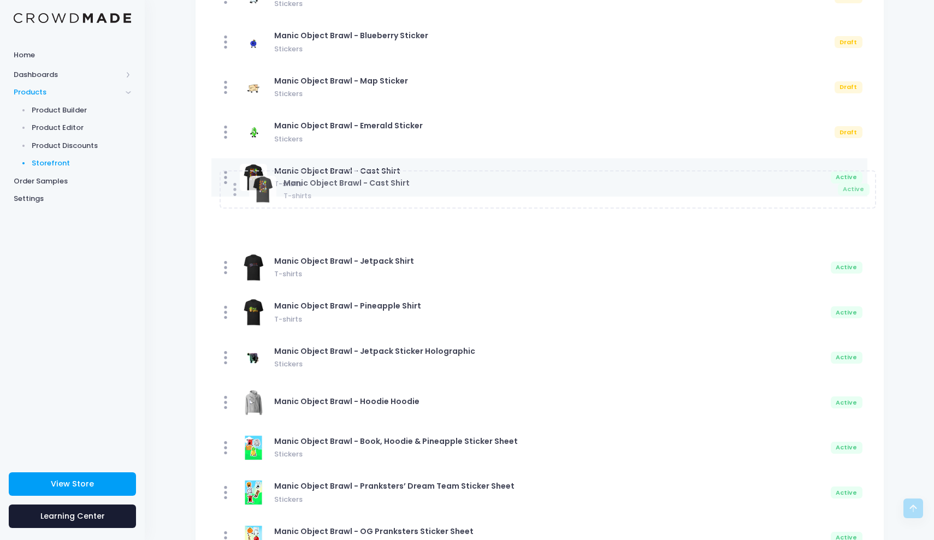  What do you see at coordinates (73, 516) in the screenshot?
I see `span: Learning Center` at bounding box center [73, 516].